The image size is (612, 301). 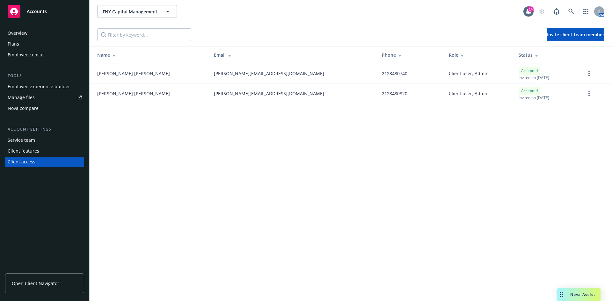 I want to click on div: Phone, so click(x=410, y=55).